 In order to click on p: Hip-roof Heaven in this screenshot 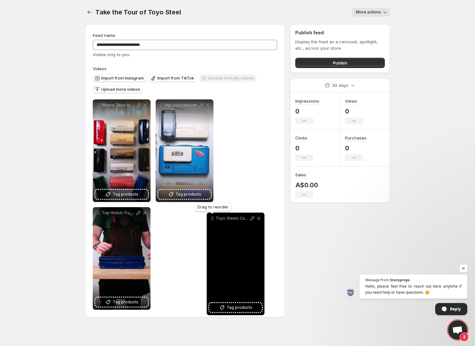, I will do `click(181, 105)`.